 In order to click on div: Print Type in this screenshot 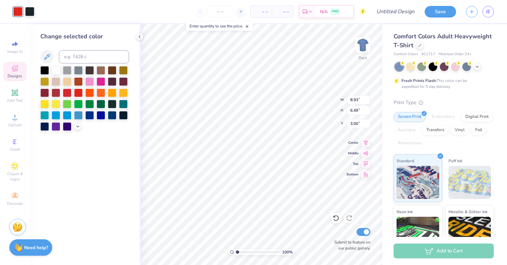, I will do `click(444, 103)`.